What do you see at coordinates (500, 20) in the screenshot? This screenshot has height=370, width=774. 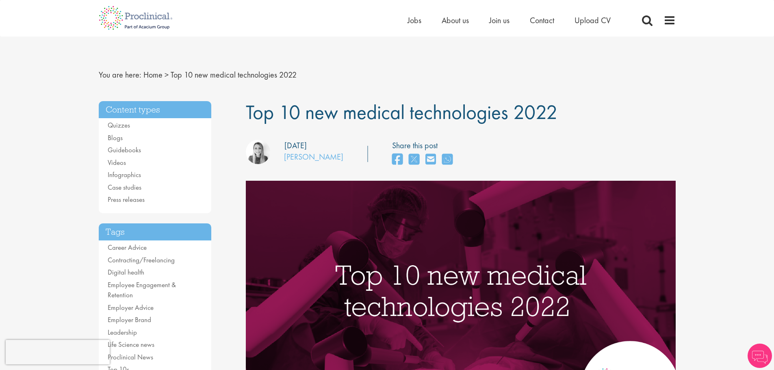 I see `span: Join us` at bounding box center [500, 20].